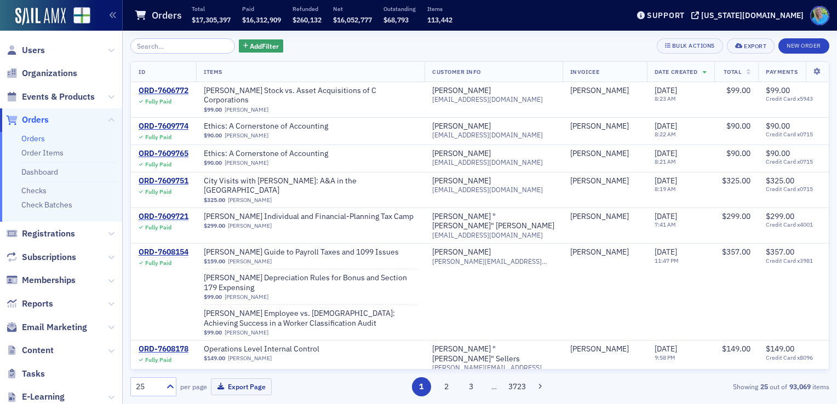 Image resolution: width=837 pixels, height=404 pixels. I want to click on span: Payments, so click(782, 72).